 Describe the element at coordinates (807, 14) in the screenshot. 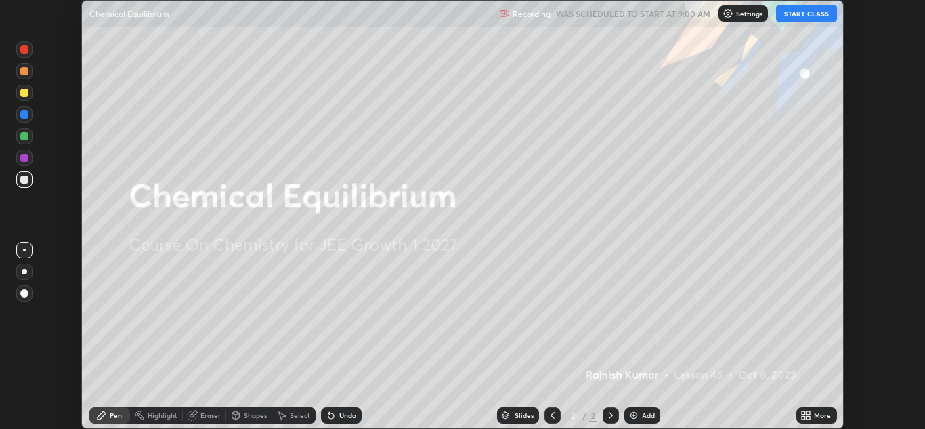

I see `button: START CLASS` at that location.